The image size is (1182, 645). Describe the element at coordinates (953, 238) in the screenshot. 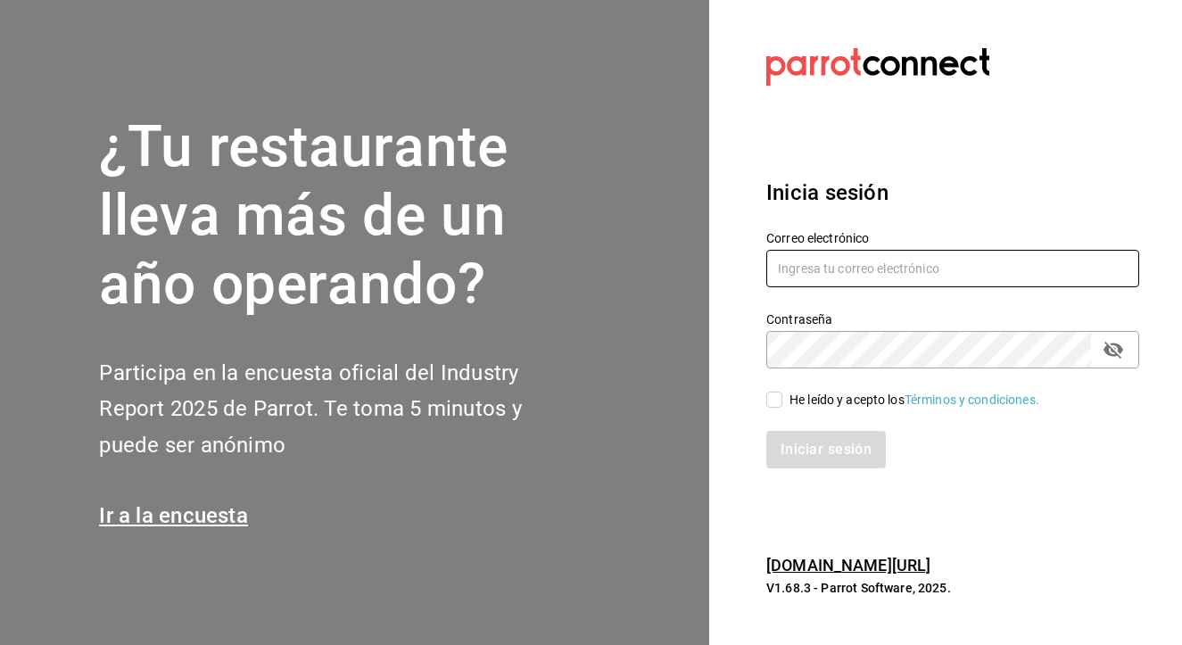

I see `label: Correo electrónico` at that location.